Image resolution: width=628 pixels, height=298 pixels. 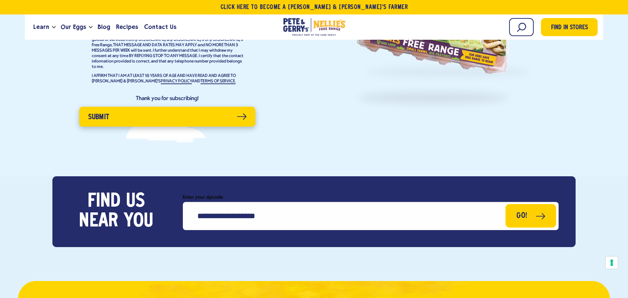 I want to click on a: Our Eggs, so click(x=73, y=27).